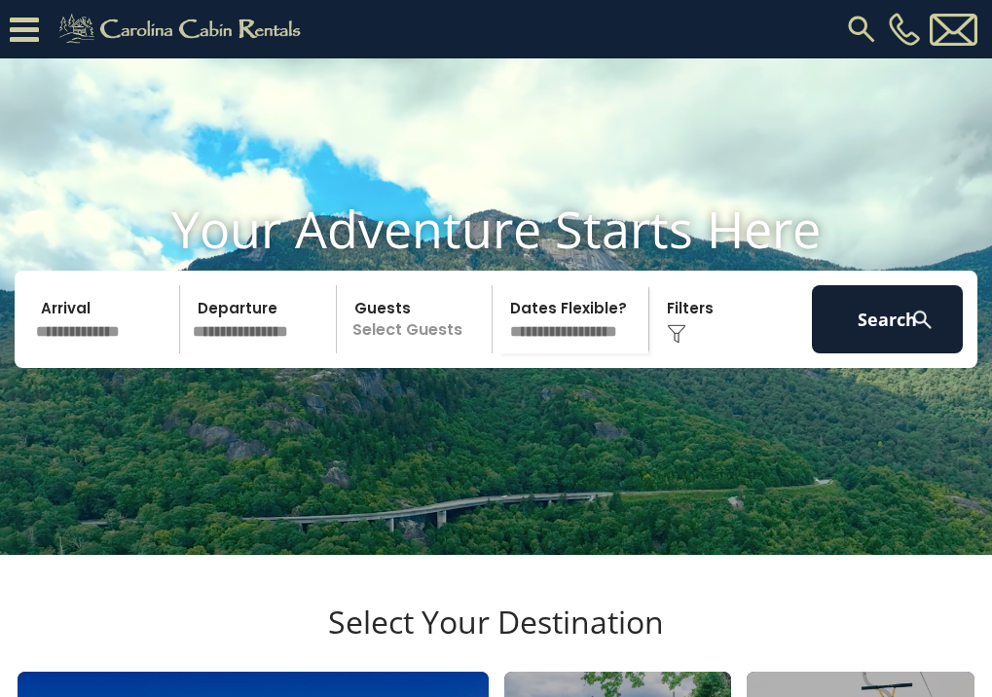 This screenshot has width=992, height=697. What do you see at coordinates (887, 319) in the screenshot?
I see `button: Search` at bounding box center [887, 319].